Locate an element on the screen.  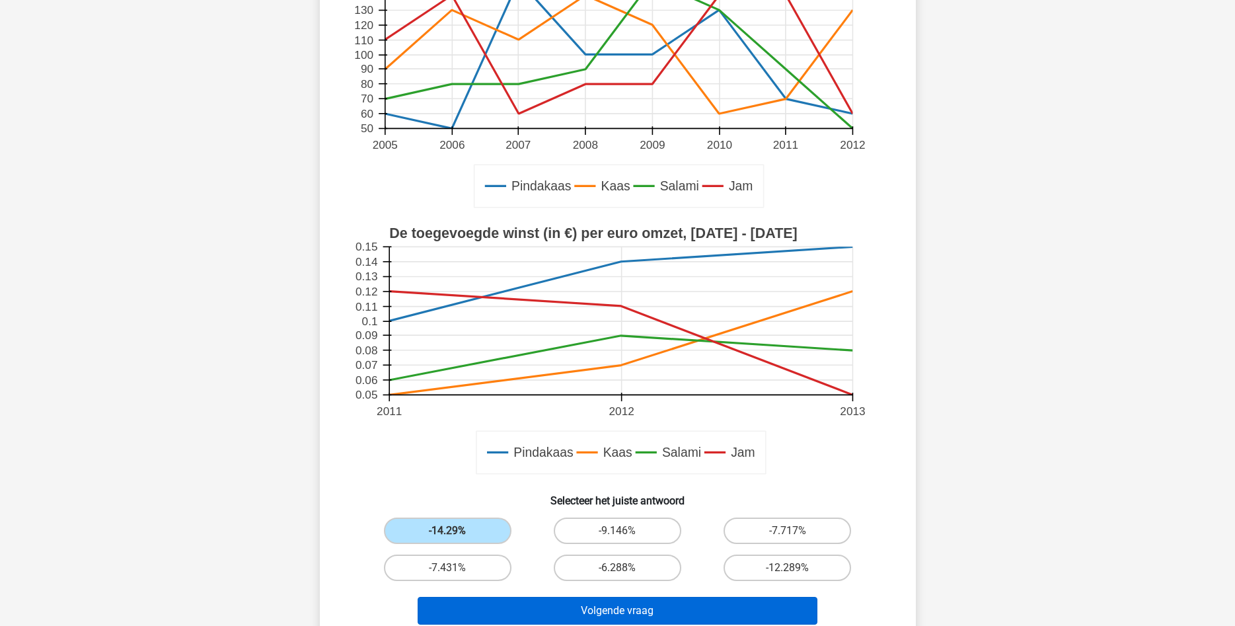
h6: Selecteer het juiste antwoord is located at coordinates (618, 495).